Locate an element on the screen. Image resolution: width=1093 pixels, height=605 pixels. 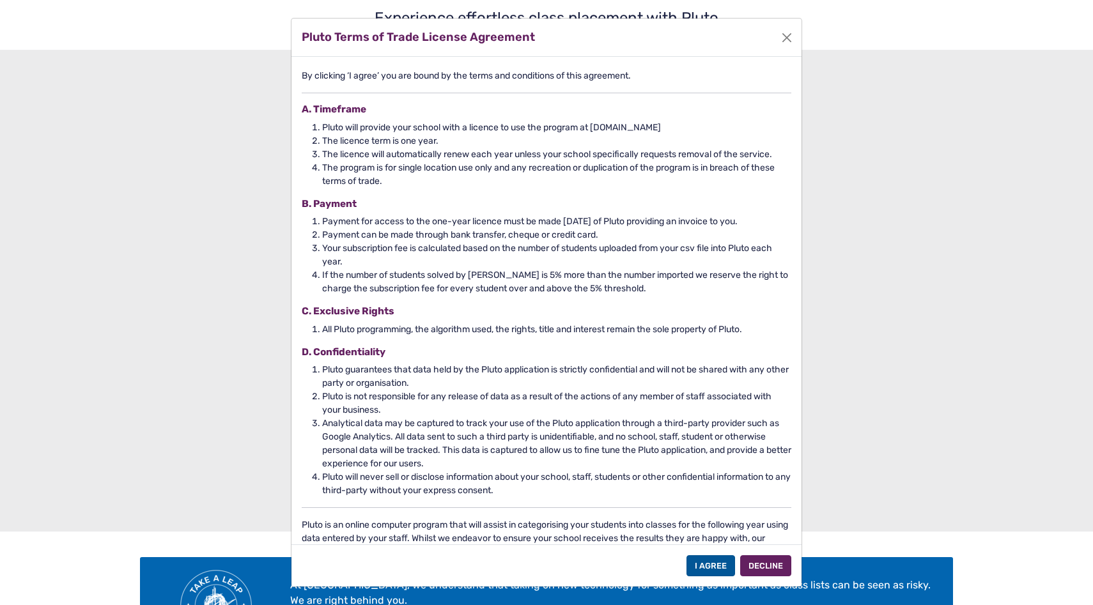
h4: A. Timeframe is located at coordinates (547, 109).